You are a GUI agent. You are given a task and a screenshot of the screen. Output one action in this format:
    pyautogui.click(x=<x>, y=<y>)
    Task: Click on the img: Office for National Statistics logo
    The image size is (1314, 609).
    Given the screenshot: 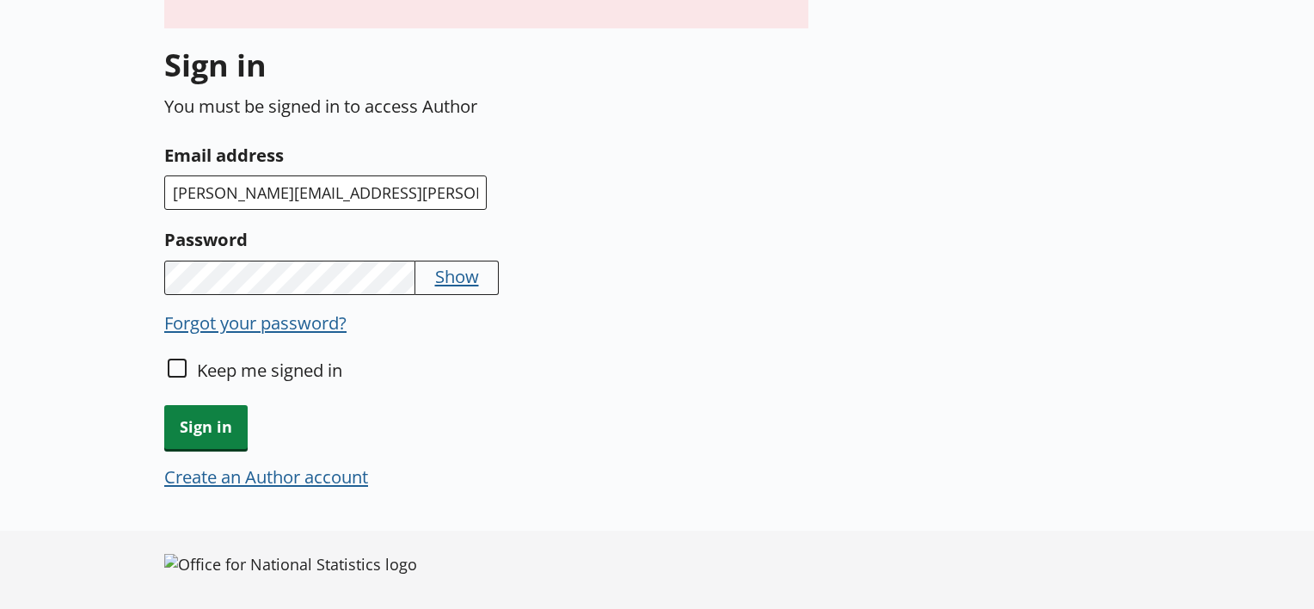 What is the action you would take?
    pyautogui.click(x=291, y=564)
    